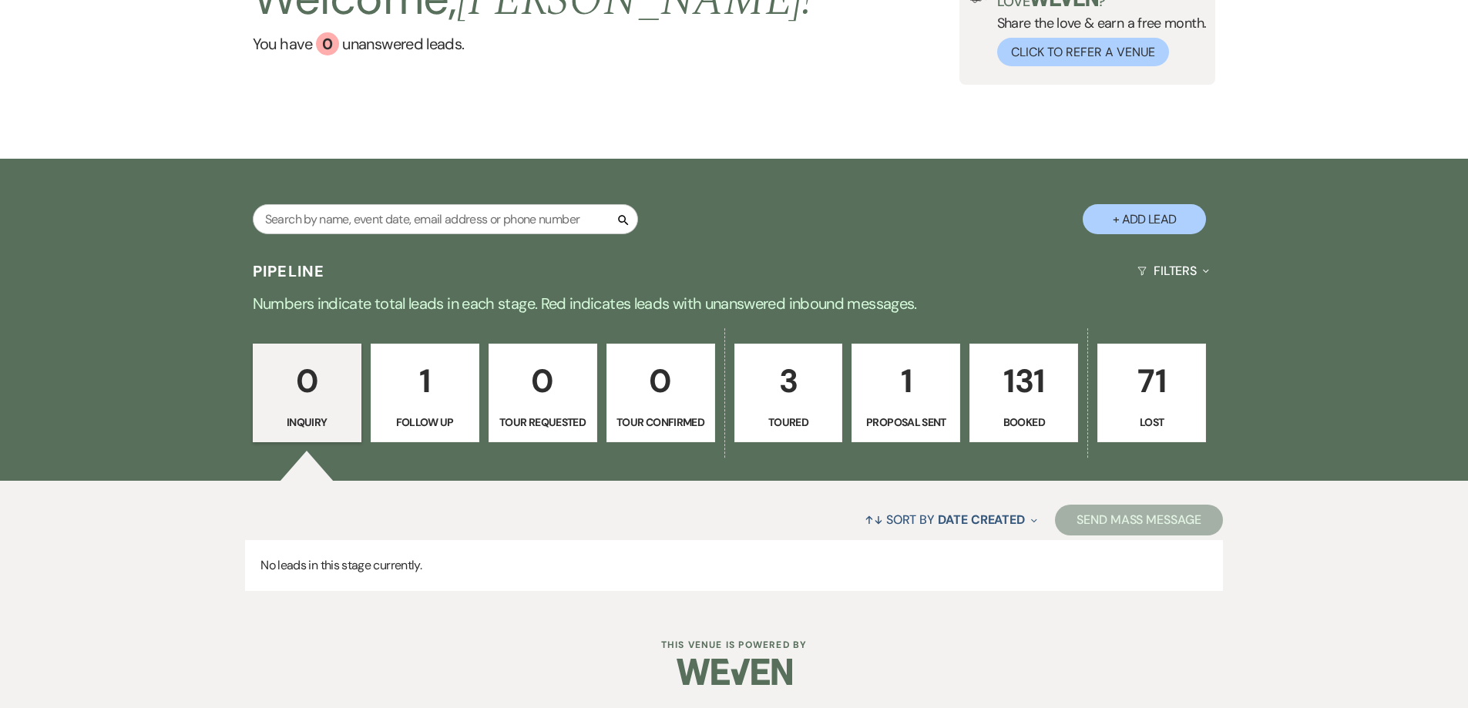 This screenshot has height=708, width=1468. What do you see at coordinates (905, 393) in the screenshot?
I see `a: 1Proposal Sent` at bounding box center [905, 393].